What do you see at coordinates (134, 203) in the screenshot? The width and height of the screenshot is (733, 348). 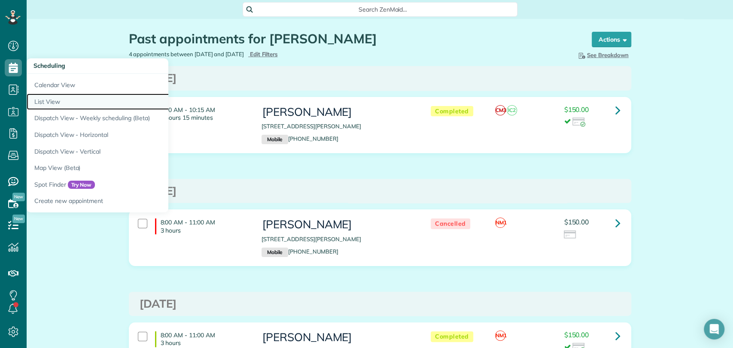 I see `a: Create new appointment` at bounding box center [134, 203].